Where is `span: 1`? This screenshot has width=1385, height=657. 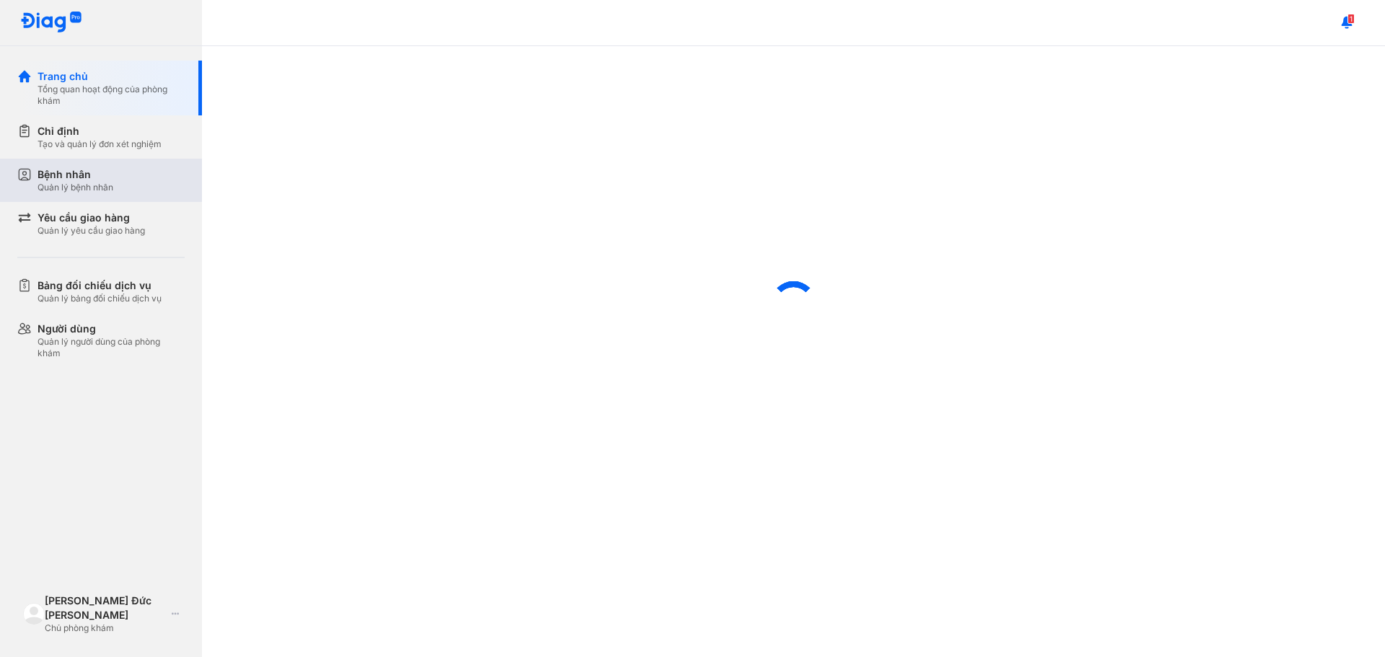 span: 1 is located at coordinates (1351, 19).